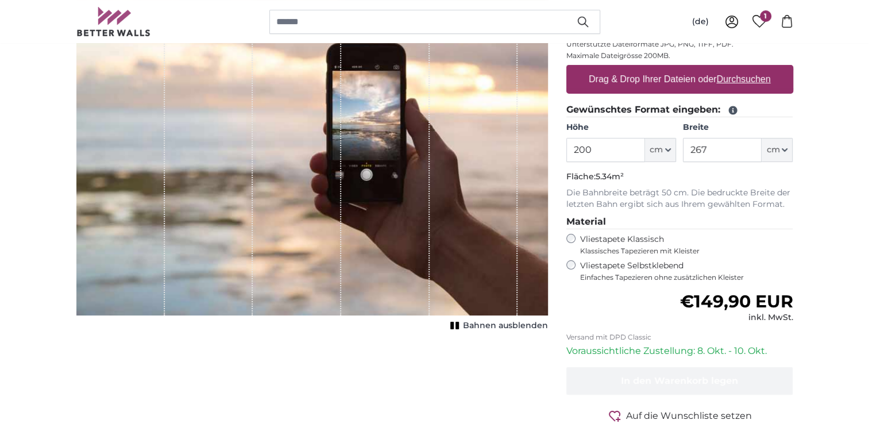  What do you see at coordinates (679, 177) in the screenshot?
I see `p: Fläche:` at bounding box center [679, 177].